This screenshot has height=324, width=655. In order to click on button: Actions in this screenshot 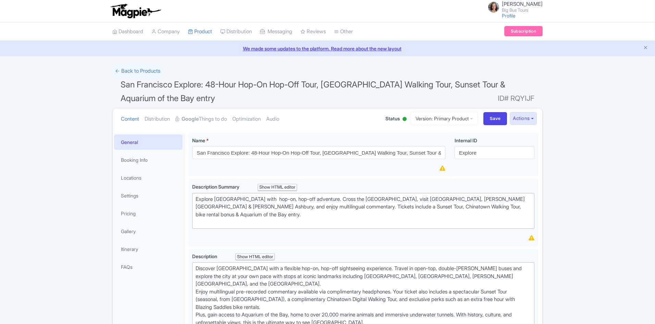, I will do `click(523, 118)`.